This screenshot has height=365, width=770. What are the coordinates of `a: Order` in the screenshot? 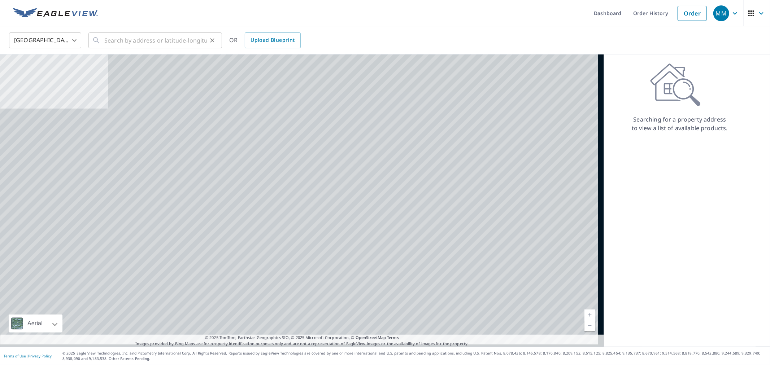 It's located at (692, 13).